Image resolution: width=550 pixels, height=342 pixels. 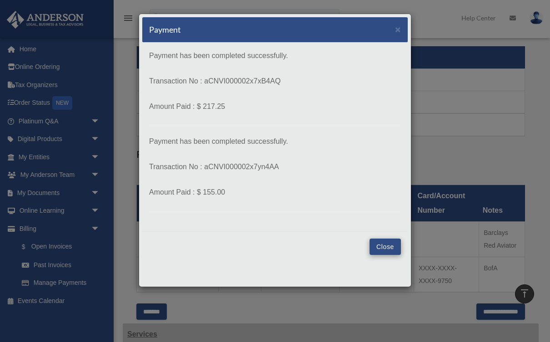 I want to click on p: Transaction No : aCNVI000002x7xB4AQ, so click(x=275, y=81).